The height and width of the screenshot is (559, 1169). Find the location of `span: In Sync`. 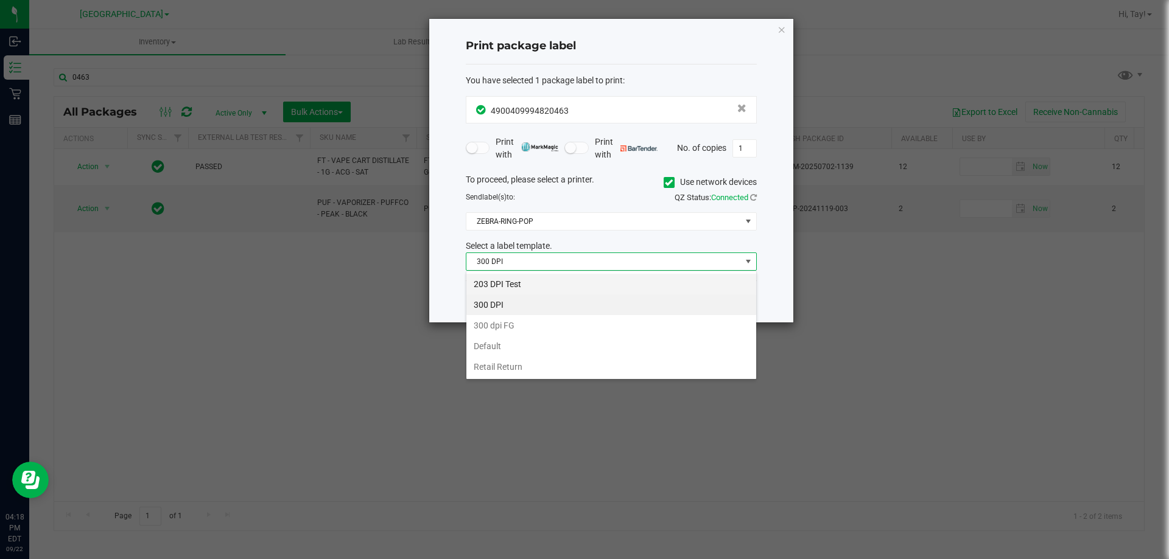

span: In Sync is located at coordinates (482, 110).